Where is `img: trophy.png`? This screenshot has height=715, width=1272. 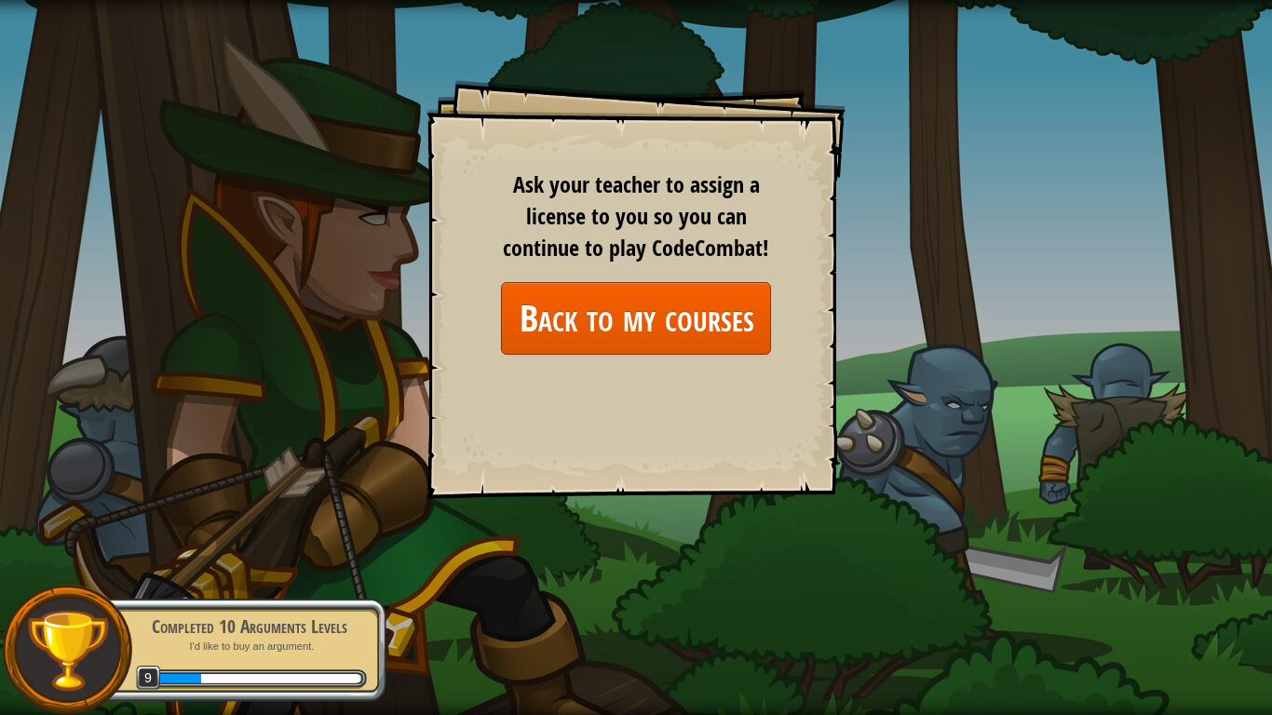 img: trophy.png is located at coordinates (67, 650).